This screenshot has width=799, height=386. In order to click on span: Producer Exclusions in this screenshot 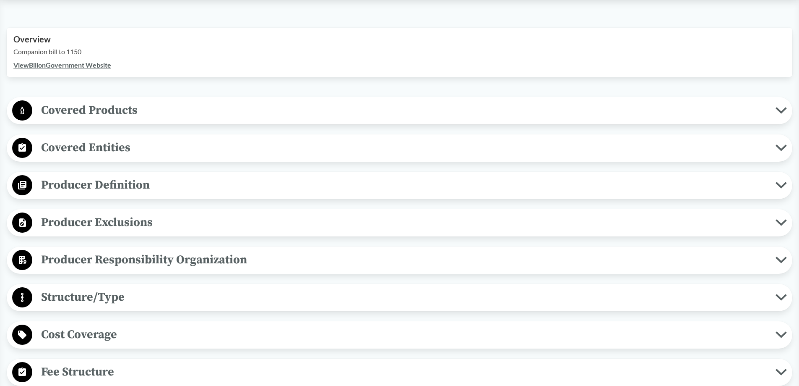, I will do `click(404, 222)`.